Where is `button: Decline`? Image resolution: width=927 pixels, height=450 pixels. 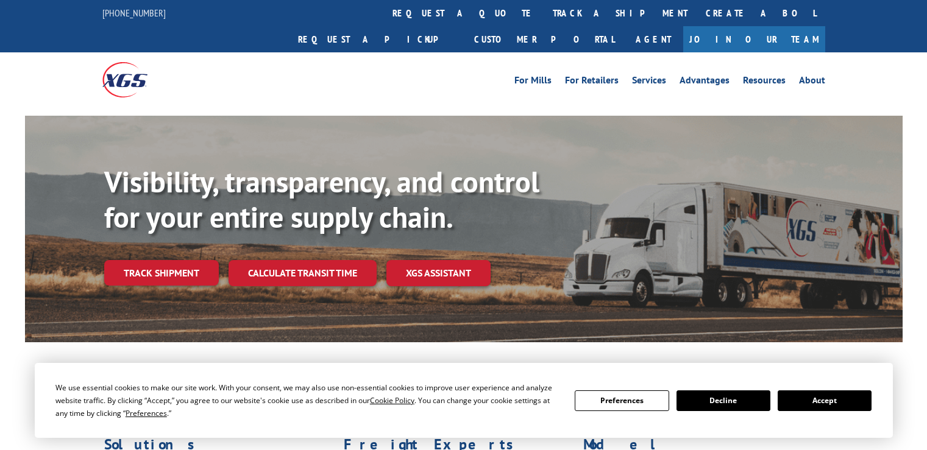
button: Decline is located at coordinates (723, 401).